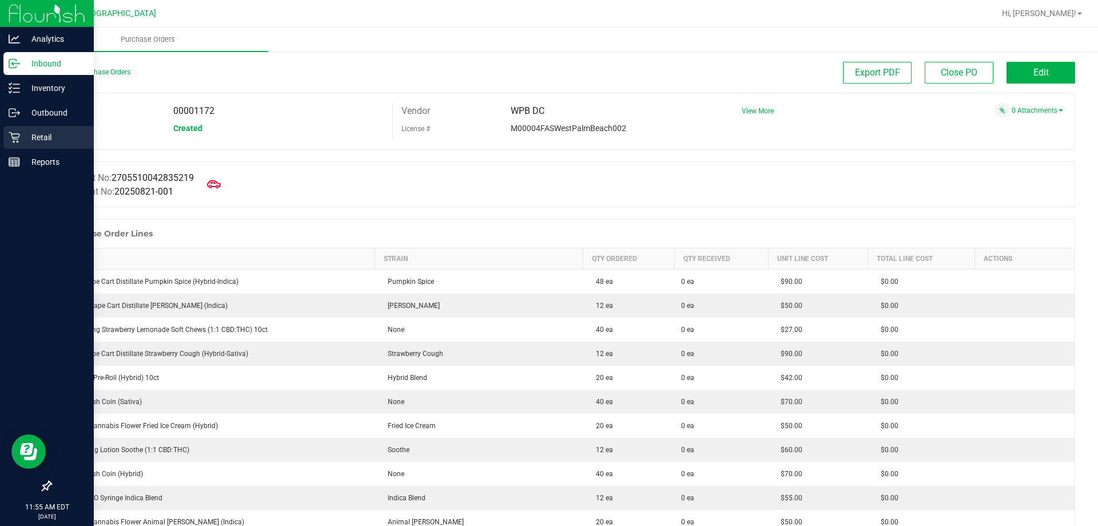 Image resolution: width=1098 pixels, height=526 pixels. Describe the element at coordinates (188, 128) in the screenshot. I see `span: Created` at that location.